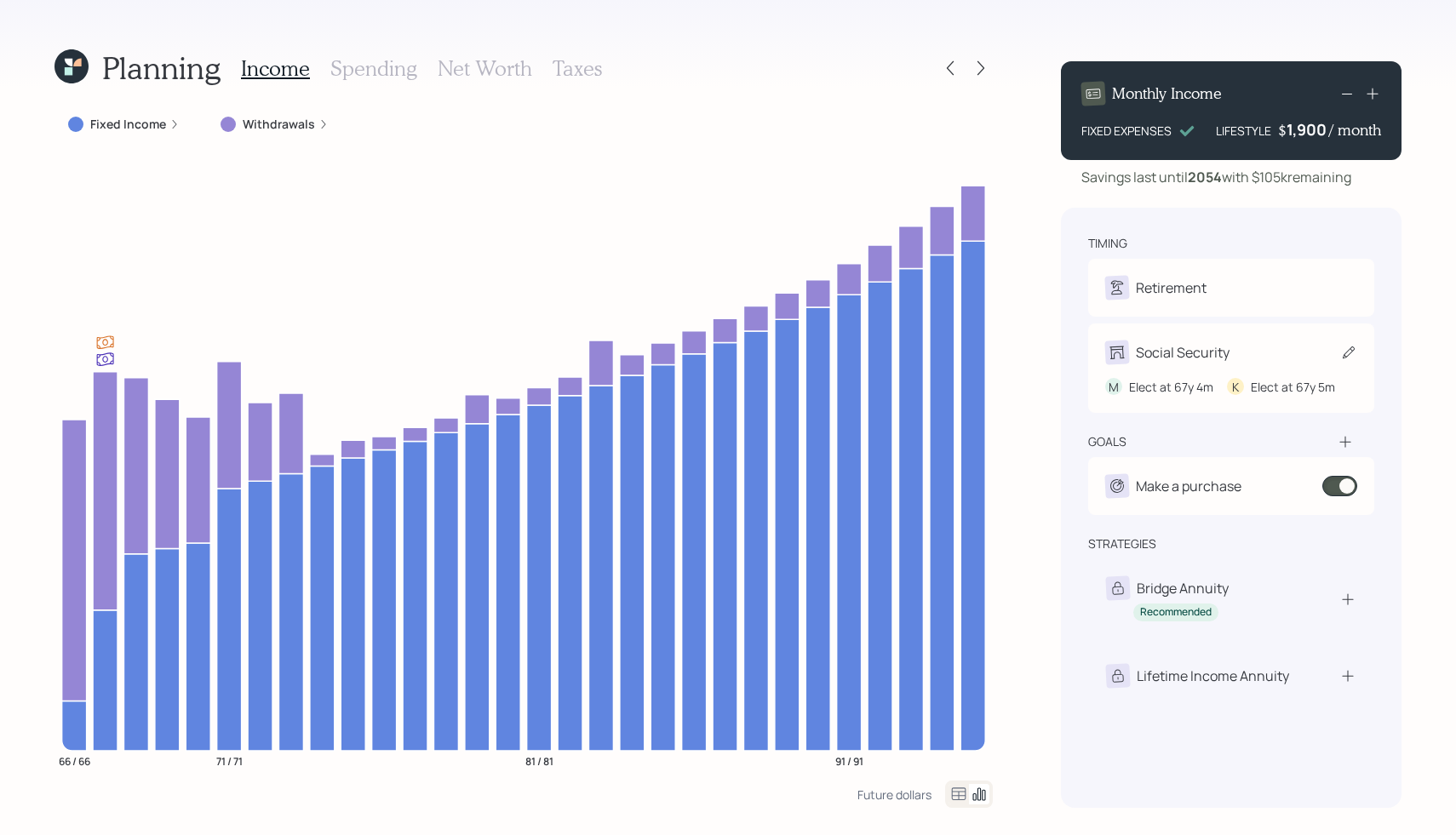 Image resolution: width=1456 pixels, height=835 pixels. I want to click on h1: Planning, so click(161, 67).